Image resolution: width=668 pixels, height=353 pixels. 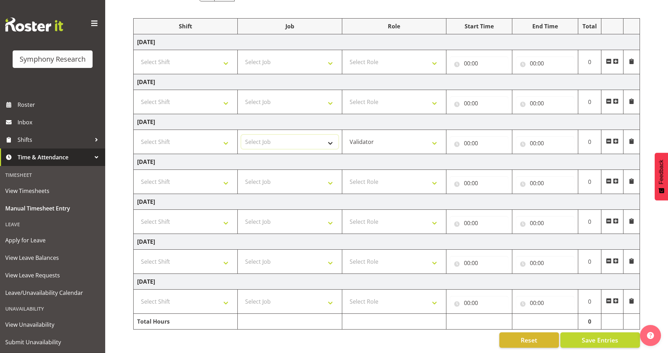 I want to click on a: View Unavailability, so click(x=53, y=325).